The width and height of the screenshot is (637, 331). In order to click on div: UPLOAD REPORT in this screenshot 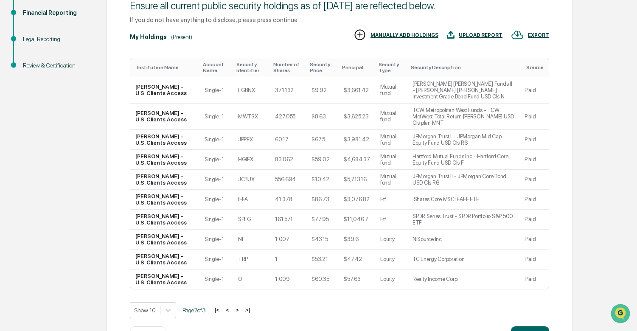, I will do `click(480, 35)`.